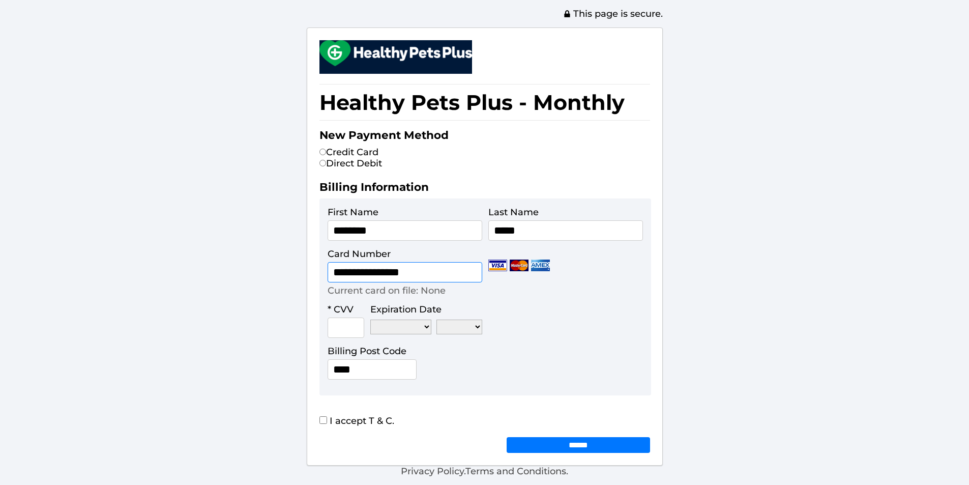  Describe the element at coordinates (387, 291) in the screenshot. I see `p: Current card on file: None` at that location.